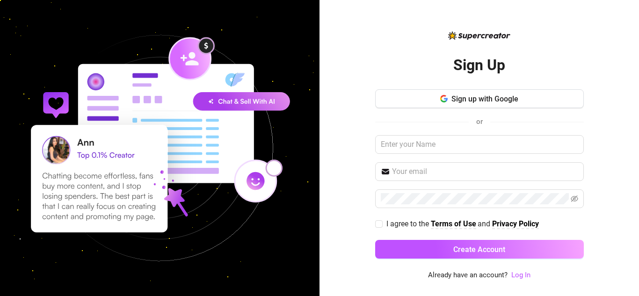  I want to click on a: Privacy Policy, so click(515, 224).